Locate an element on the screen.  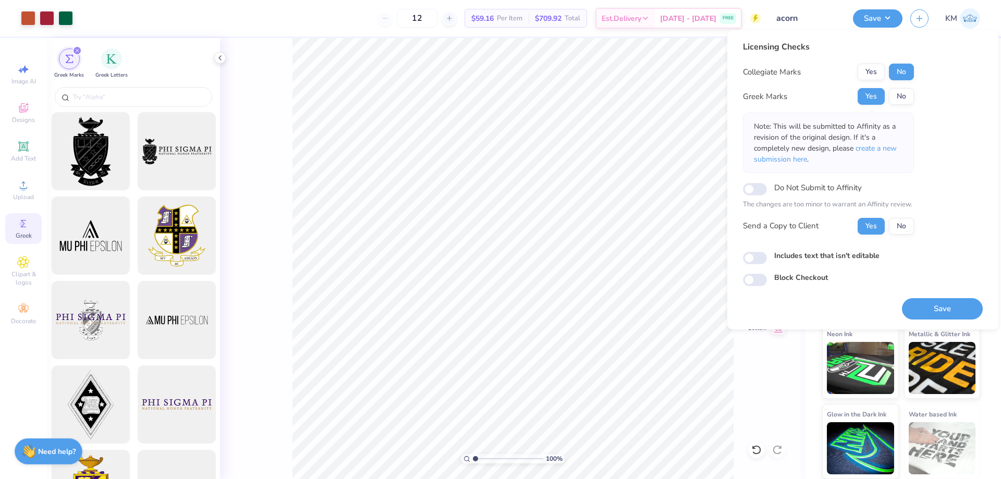
img: Glow in the Dark Ink is located at coordinates (860, 448).